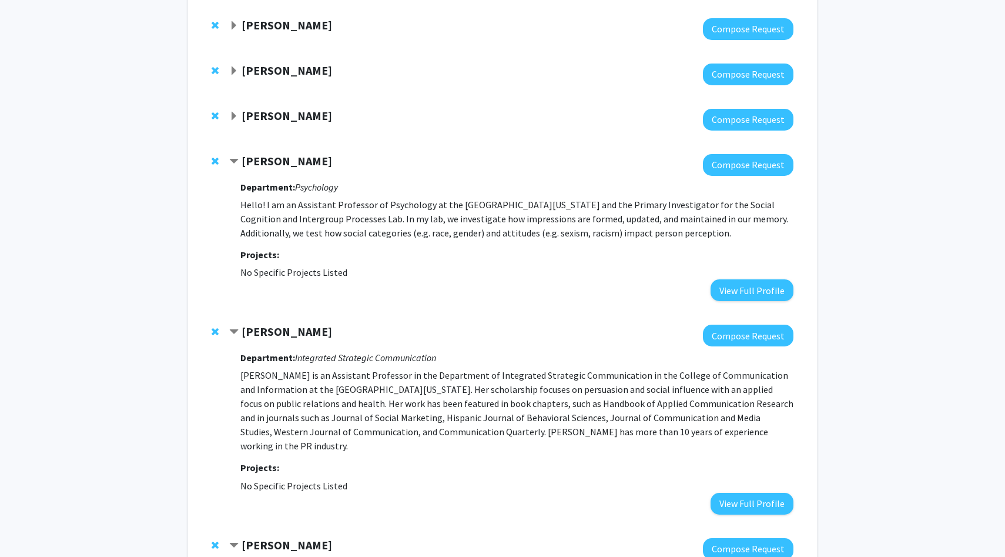 The width and height of the screenshot is (1005, 557). What do you see at coordinates (366, 357) in the screenshot?
I see `i: Integrated Strategic Communication` at bounding box center [366, 357].